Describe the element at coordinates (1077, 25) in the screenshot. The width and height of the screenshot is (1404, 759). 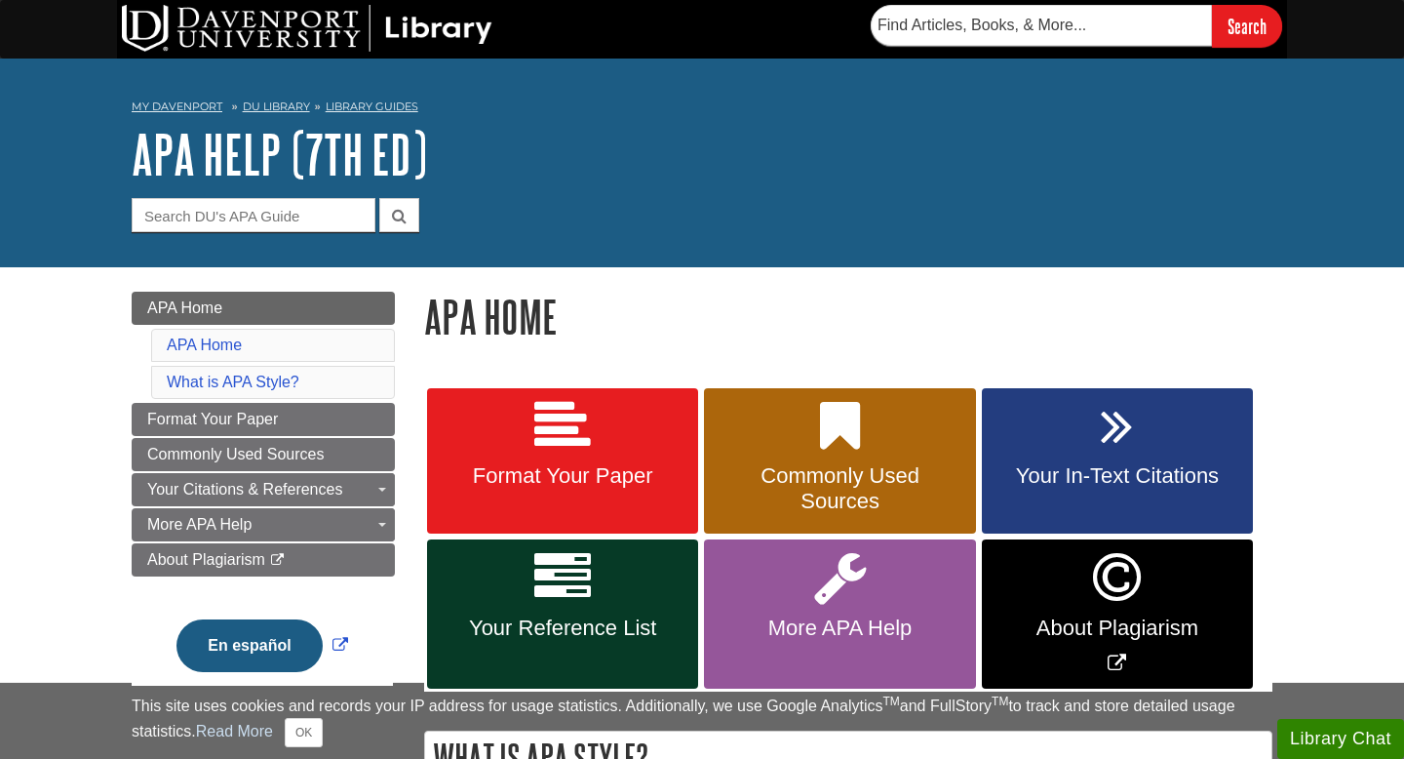
I see `form: Searches DU Library's articles, books, and more` at that location.